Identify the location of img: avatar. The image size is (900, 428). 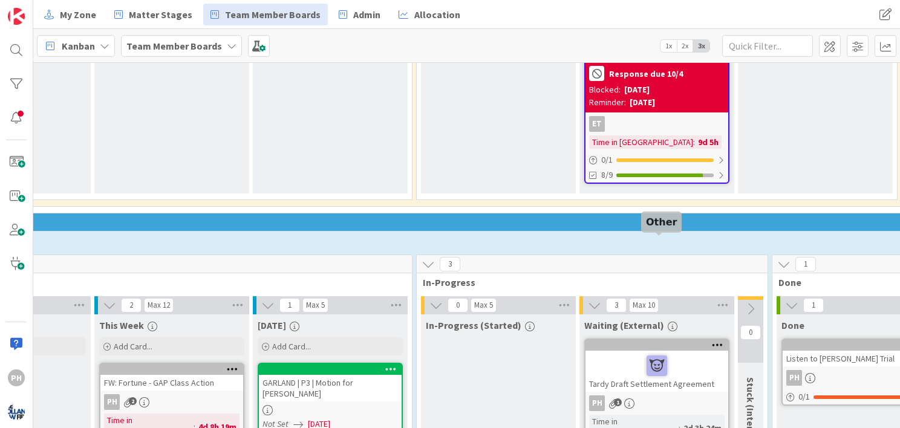
(16, 412).